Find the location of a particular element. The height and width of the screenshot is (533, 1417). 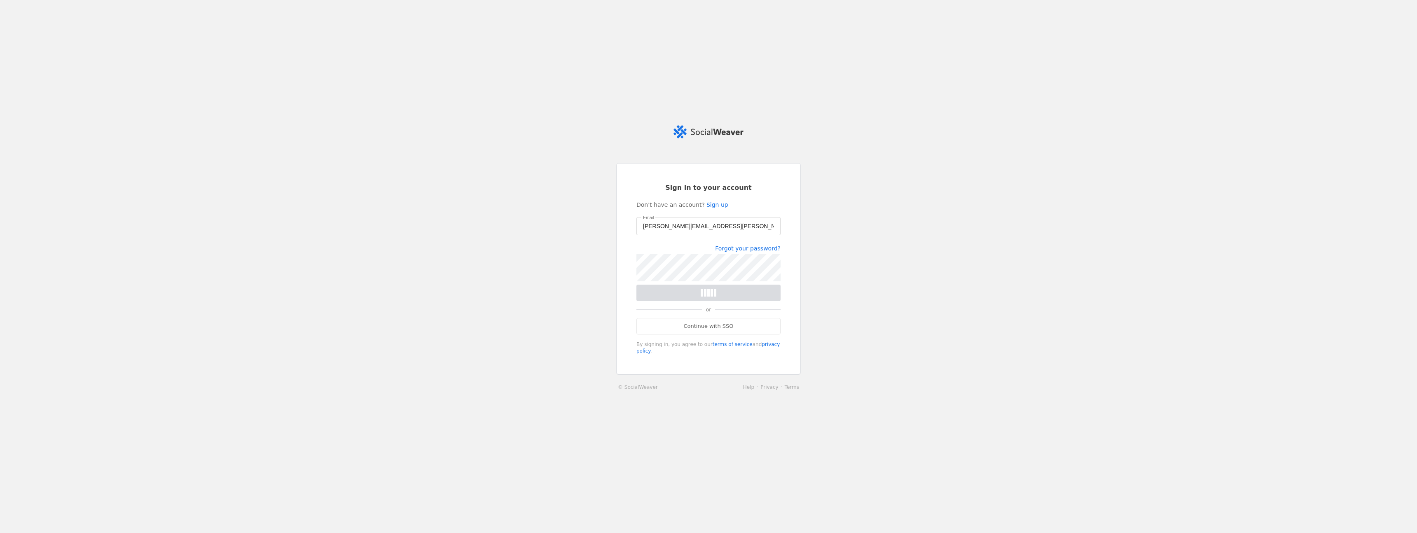

mat-label: Email is located at coordinates (649, 218).